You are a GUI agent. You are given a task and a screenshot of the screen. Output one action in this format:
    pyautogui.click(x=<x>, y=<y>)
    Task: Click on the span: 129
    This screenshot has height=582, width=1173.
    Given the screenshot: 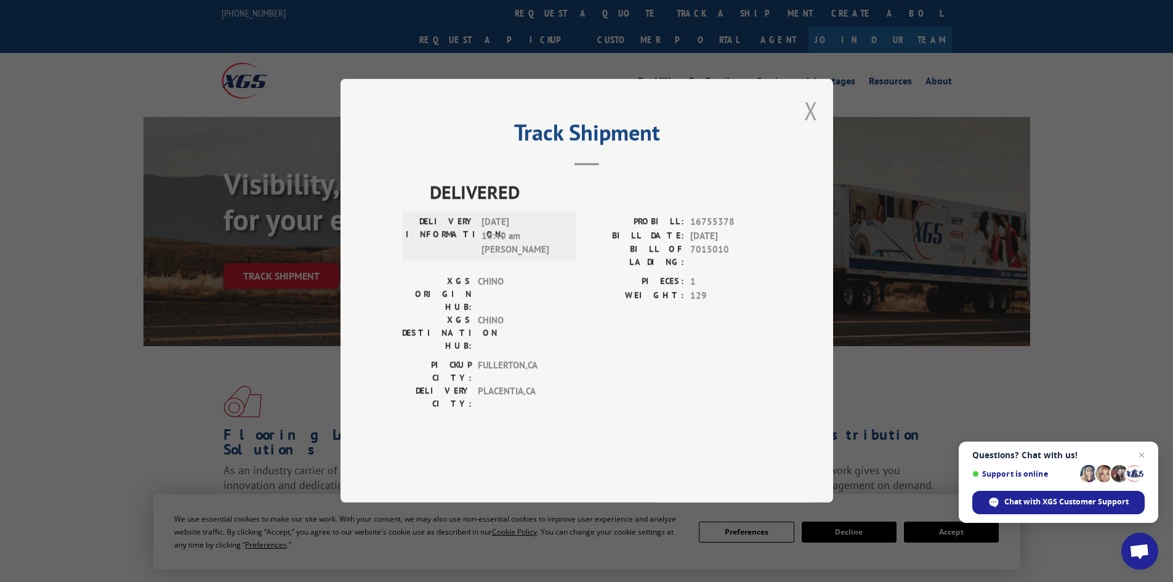 What is the action you would take?
    pyautogui.click(x=731, y=295)
    